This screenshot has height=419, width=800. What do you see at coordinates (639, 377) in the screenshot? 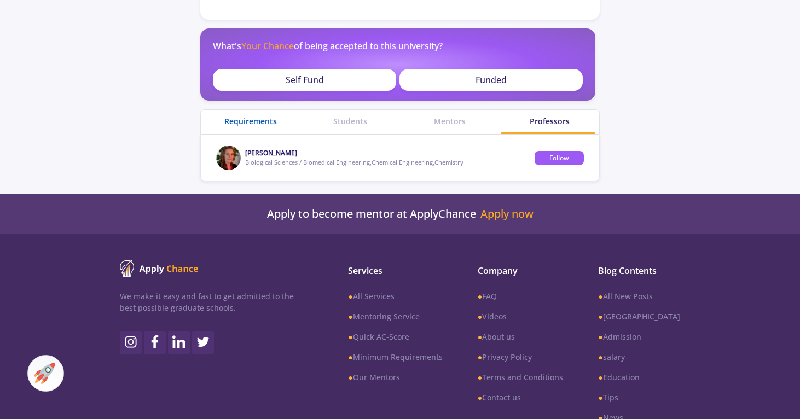
I see `a: ●Education` at bounding box center [639, 377].